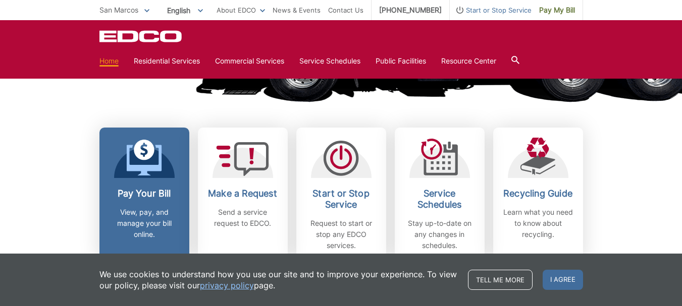 This screenshot has height=306, width=682. Describe the element at coordinates (439, 235) in the screenshot. I see `p: Stay up-to-date on any changes in schedules.` at that location.